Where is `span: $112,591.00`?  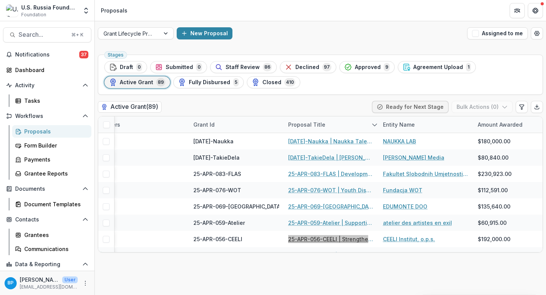 span: $112,591.00 is located at coordinates (492, 190).